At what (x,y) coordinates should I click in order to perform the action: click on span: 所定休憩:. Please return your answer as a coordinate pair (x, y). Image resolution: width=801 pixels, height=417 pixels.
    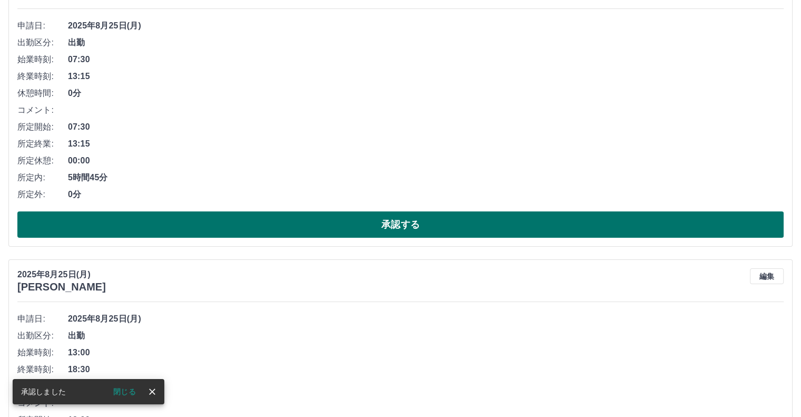
    Looking at the image, I should click on (43, 161).